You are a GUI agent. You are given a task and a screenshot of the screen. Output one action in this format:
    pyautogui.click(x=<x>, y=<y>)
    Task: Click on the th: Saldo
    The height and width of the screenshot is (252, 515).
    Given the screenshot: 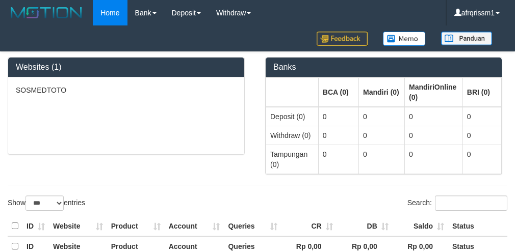 What is the action you would take?
    pyautogui.click(x=420, y=226)
    